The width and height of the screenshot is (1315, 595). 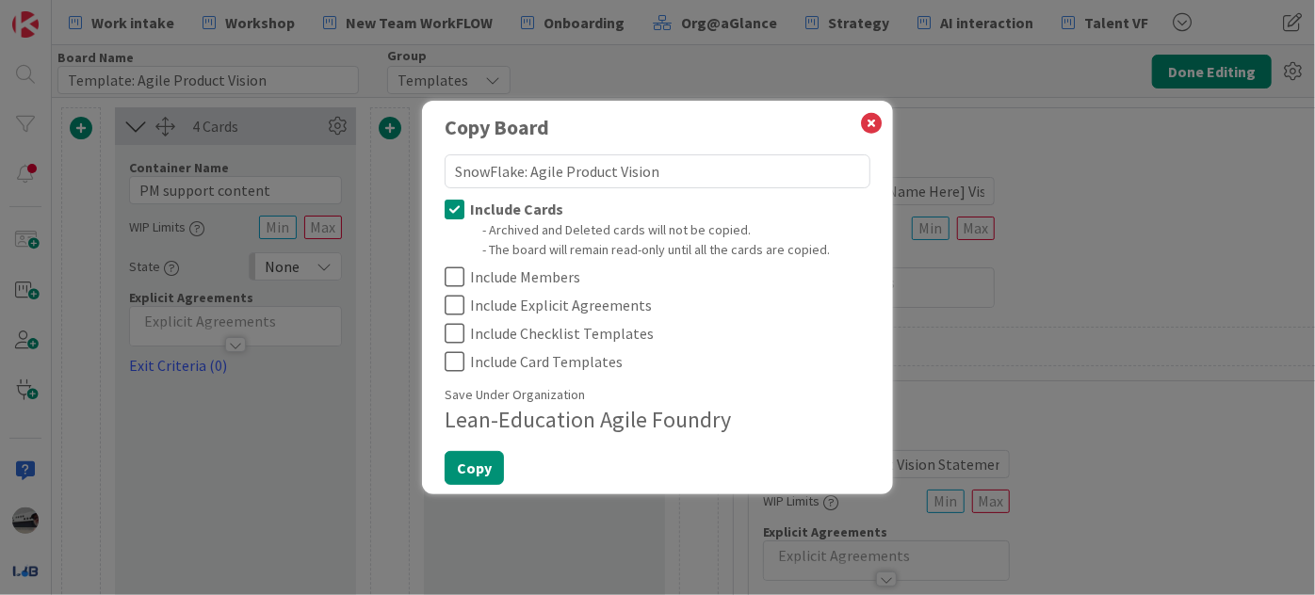 What do you see at coordinates (516, 209) in the screenshot?
I see `span: Include Cards` at bounding box center [516, 209].